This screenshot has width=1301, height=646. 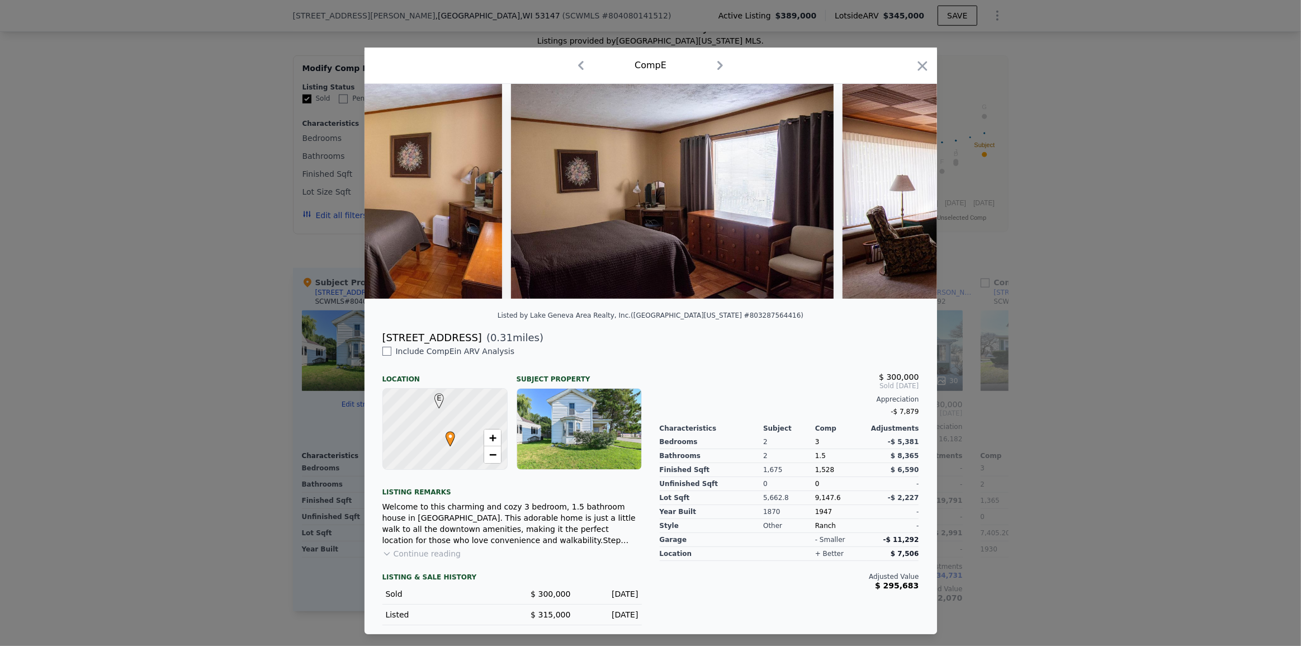 What do you see at coordinates (445, 375) in the screenshot?
I see `div: Location` at bounding box center [445, 375].